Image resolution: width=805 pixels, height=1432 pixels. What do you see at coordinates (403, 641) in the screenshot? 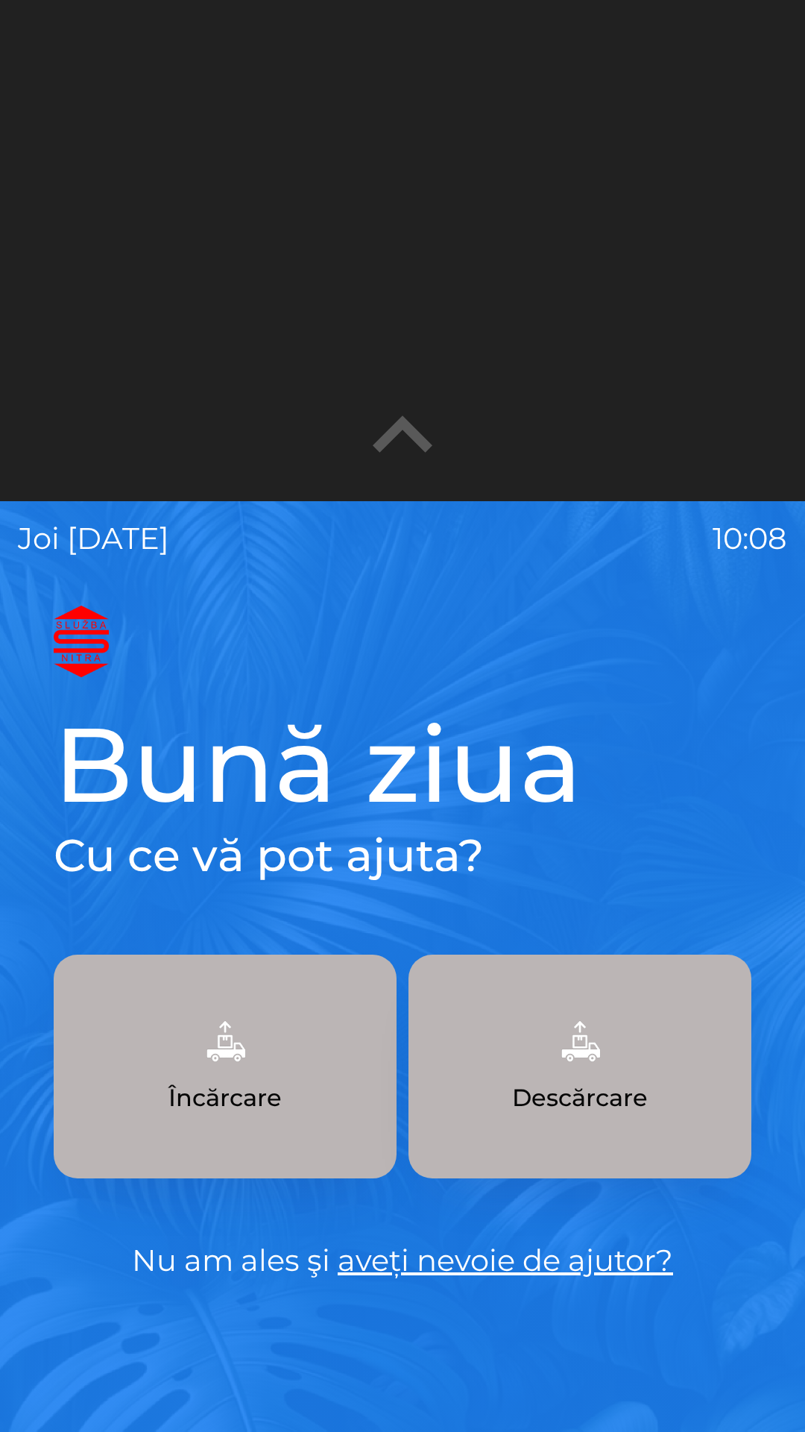
I see `img: Logo` at bounding box center [403, 641].